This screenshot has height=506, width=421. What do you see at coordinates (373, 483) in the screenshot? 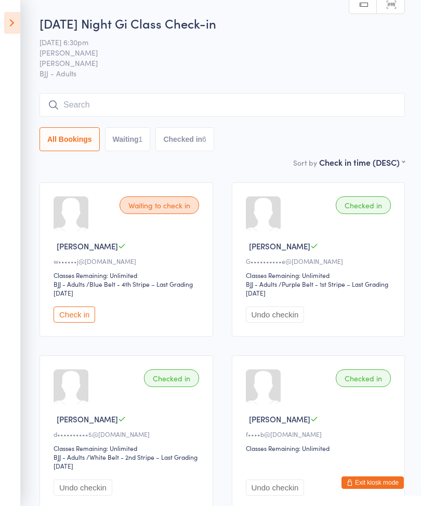
I see `button: Exit kiosk mode` at bounding box center [373, 483].